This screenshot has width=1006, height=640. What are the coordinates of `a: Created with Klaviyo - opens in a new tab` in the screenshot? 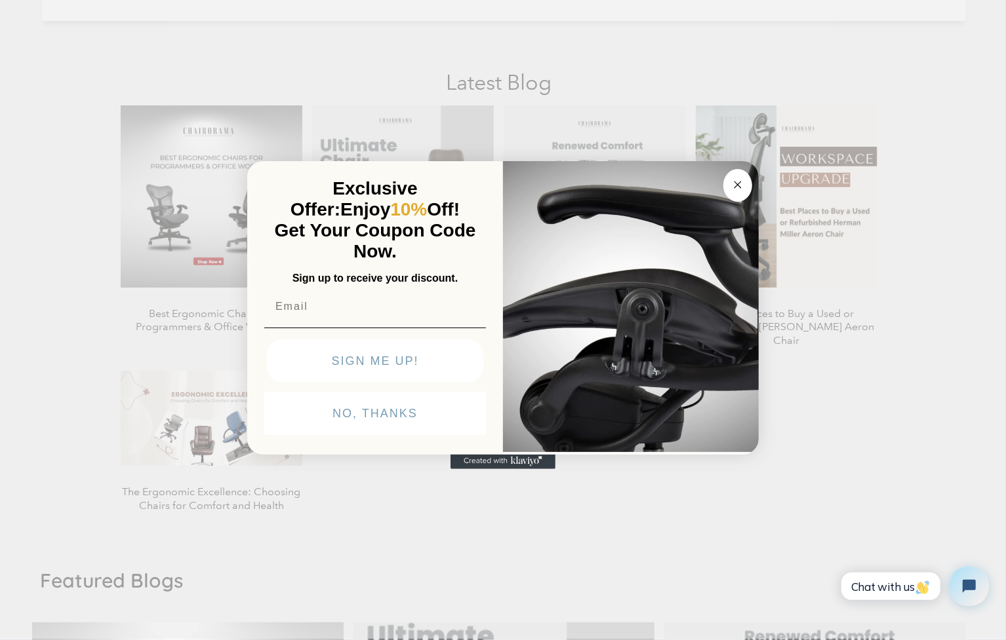 It's located at (503, 461).